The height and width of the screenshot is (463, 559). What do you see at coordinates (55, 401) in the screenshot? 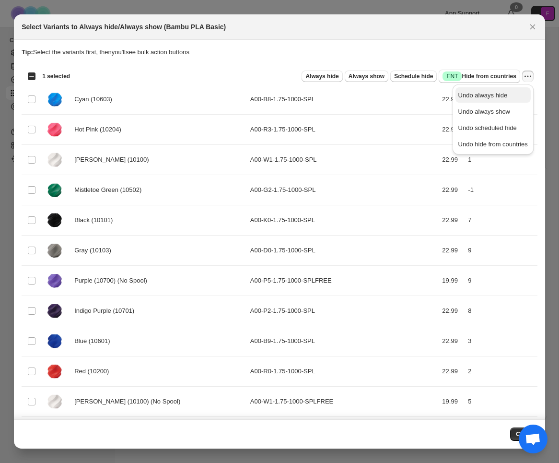
I see `img: BasicJadeWhite.webp` at bounding box center [55, 401].